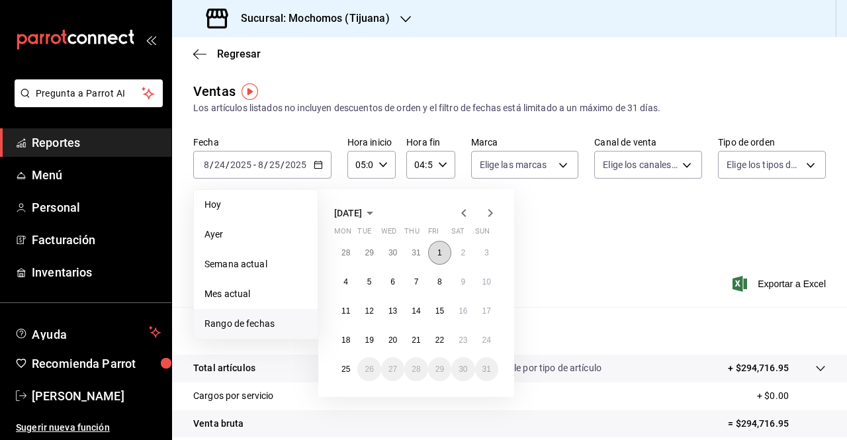 Image resolution: width=847 pixels, height=440 pixels. I want to click on abbr: August 8, 2025, so click(439, 282).